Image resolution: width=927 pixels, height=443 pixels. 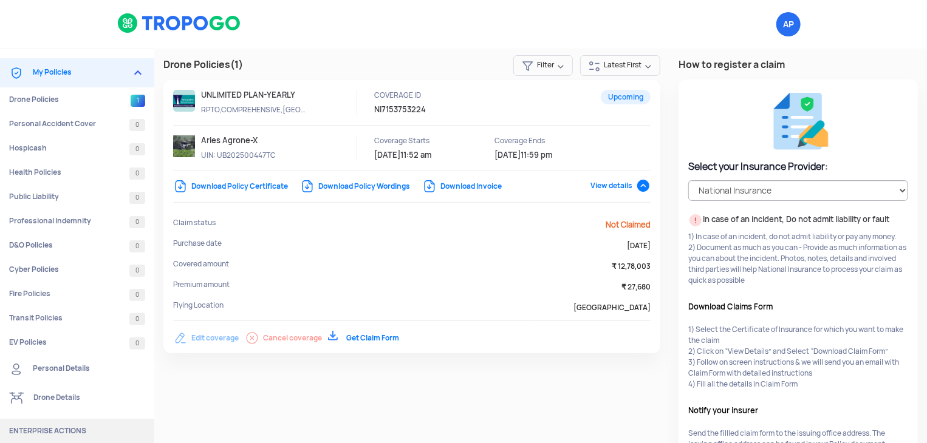 What do you see at coordinates (620, 186) in the screenshot?
I see `span: View details` at bounding box center [620, 186].